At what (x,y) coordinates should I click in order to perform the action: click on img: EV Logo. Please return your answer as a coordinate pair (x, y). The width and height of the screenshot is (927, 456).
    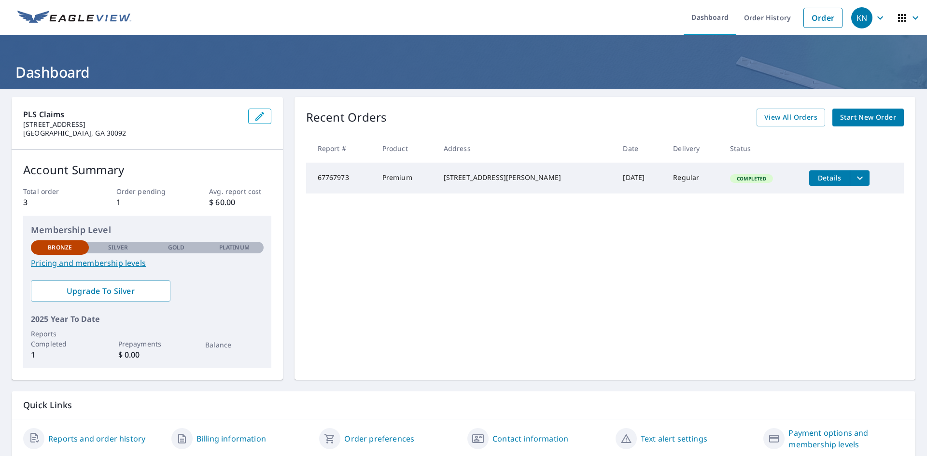
    Looking at the image, I should click on (74, 18).